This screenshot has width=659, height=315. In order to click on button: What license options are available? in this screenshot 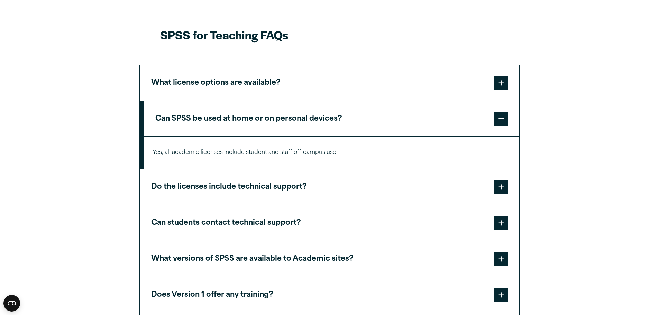, I will do `click(330, 83)`.